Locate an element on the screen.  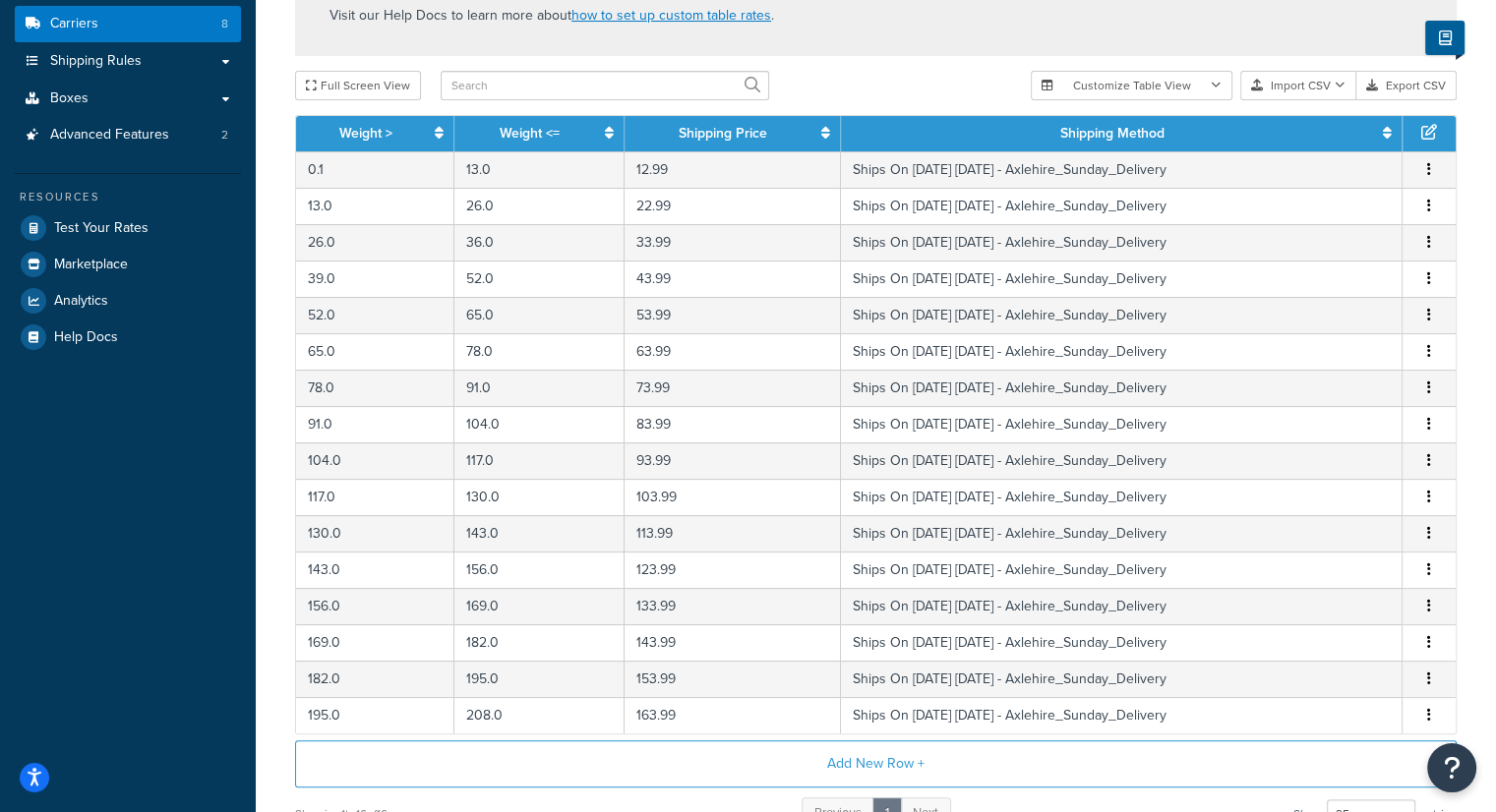
input: Search is located at coordinates (605, 85).